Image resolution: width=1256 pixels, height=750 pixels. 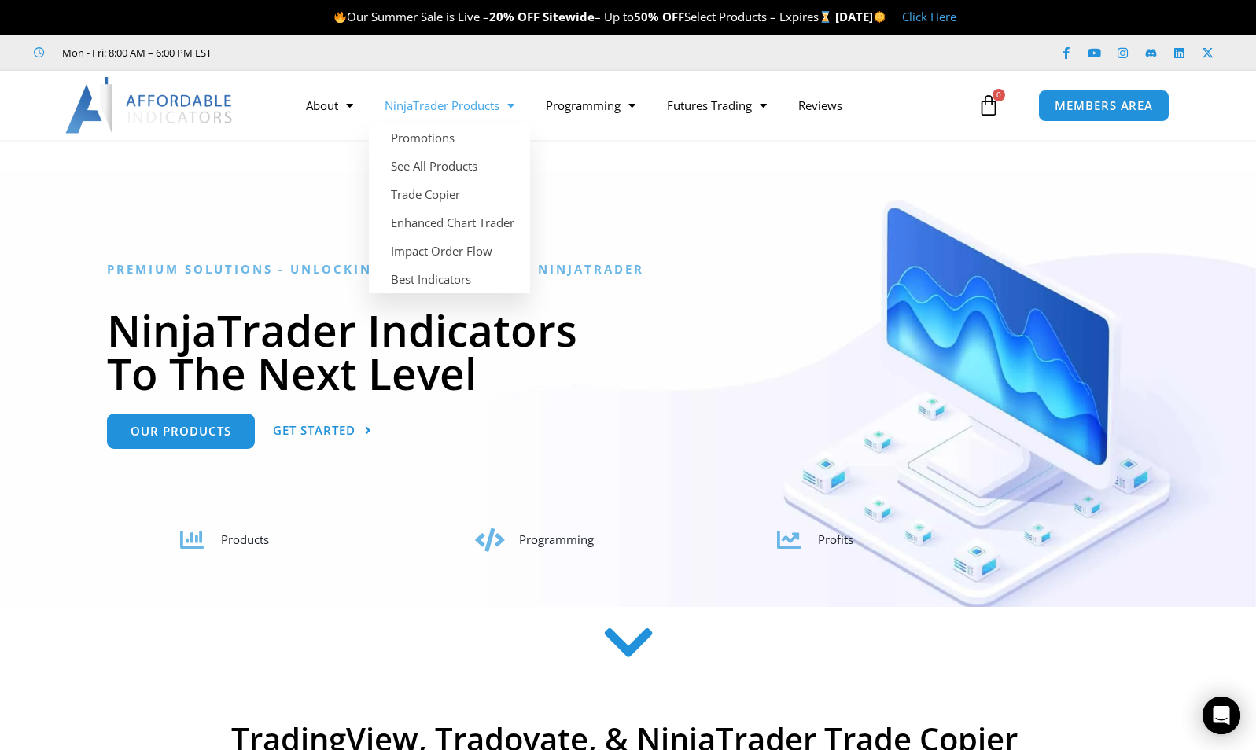 I want to click on a: Trade Copier, so click(x=449, y=194).